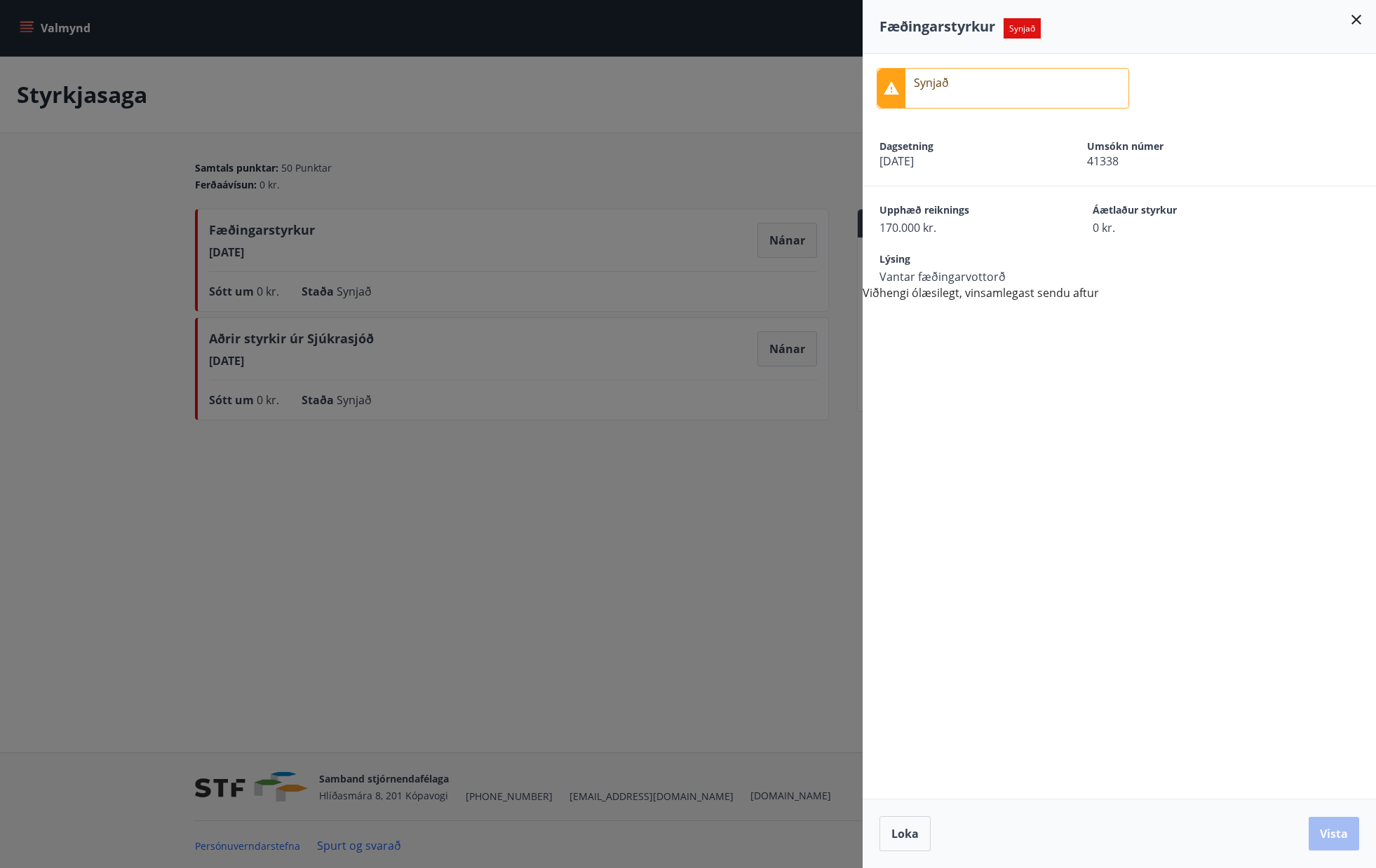 The width and height of the screenshot is (1376, 868). Describe the element at coordinates (959, 147) in the screenshot. I see `span: Dagsetning` at that location.